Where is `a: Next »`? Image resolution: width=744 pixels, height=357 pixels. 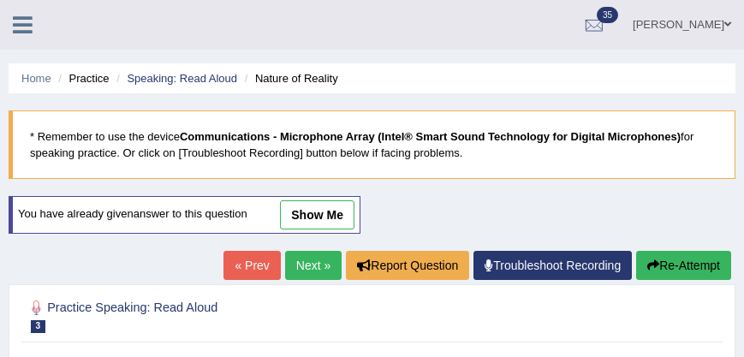
a: Next » is located at coordinates (313, 265).